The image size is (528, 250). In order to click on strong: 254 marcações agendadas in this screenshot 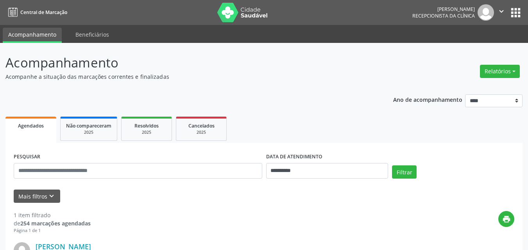, I will do `click(55, 223)`.